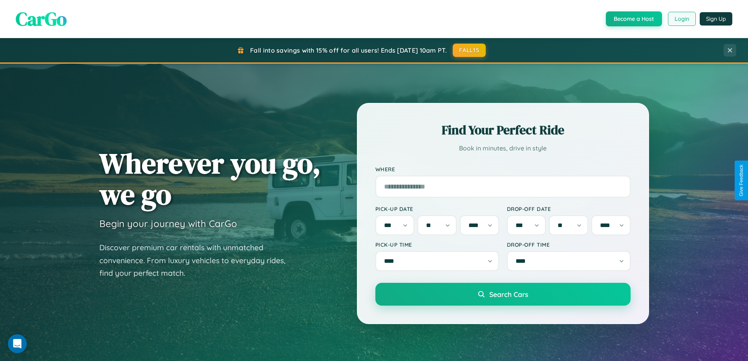 This screenshot has width=748, height=361. Describe the element at coordinates (41, 19) in the screenshot. I see `span: CarGo` at that location.